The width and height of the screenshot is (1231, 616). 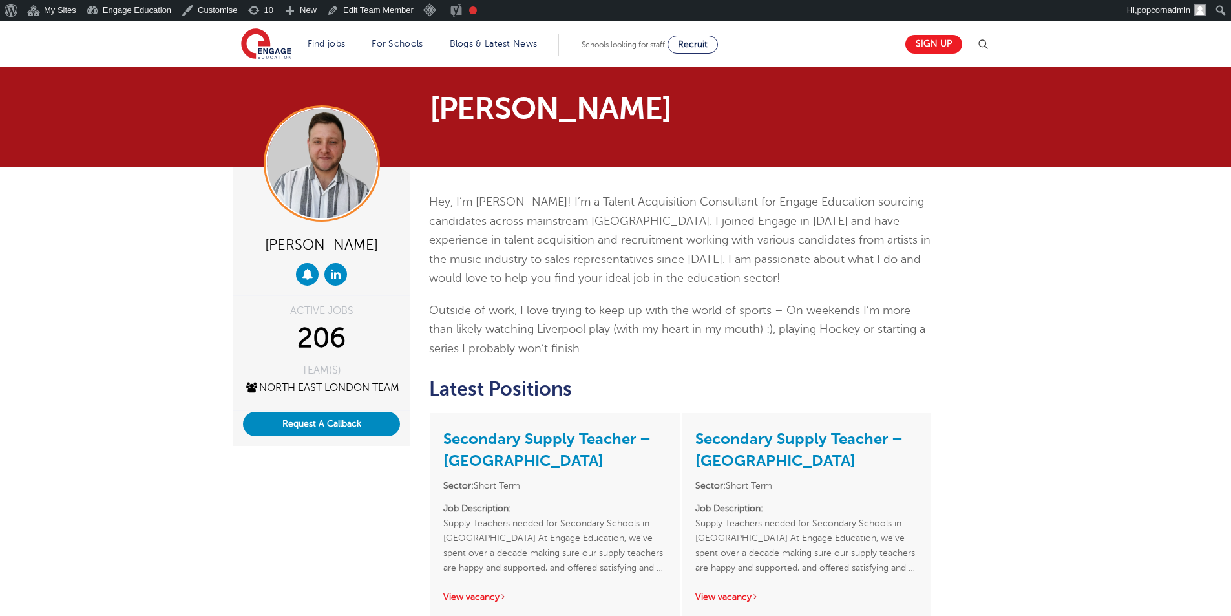 What do you see at coordinates (321, 370) in the screenshot?
I see `div: TEAM(S)` at bounding box center [321, 370].